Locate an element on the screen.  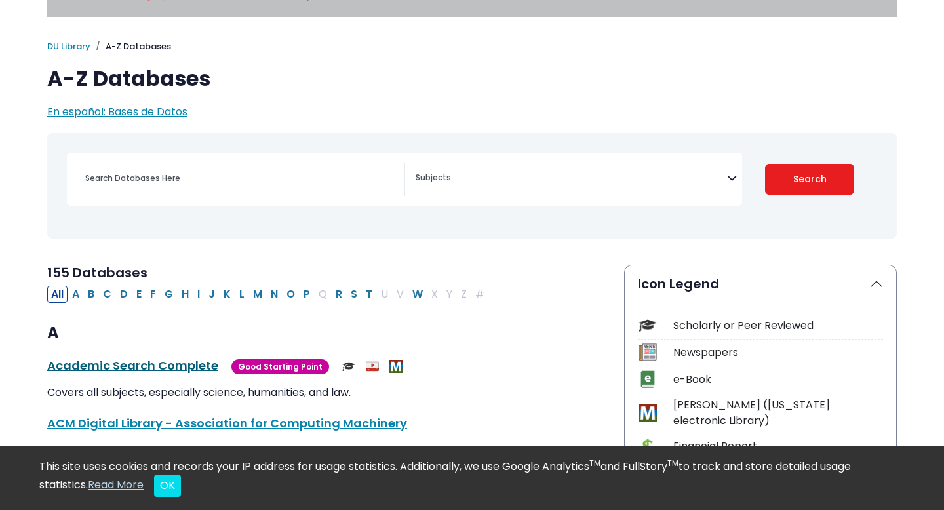
textarea: Search is located at coordinates (571, 179).